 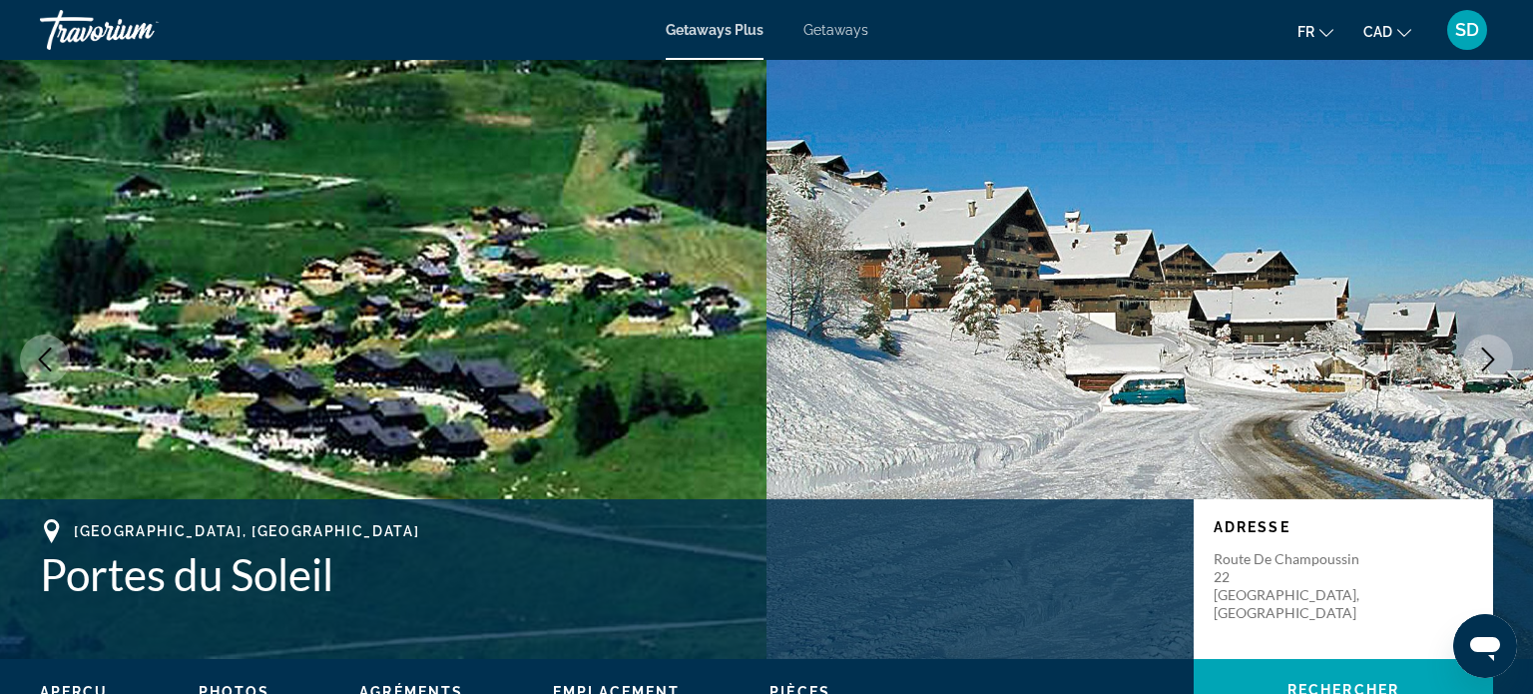 I want to click on button: Change currency, so click(x=1387, y=31).